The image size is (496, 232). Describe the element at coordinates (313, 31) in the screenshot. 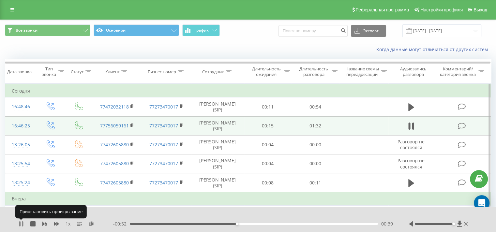

I see `input: Поиск по номеру` at that location.